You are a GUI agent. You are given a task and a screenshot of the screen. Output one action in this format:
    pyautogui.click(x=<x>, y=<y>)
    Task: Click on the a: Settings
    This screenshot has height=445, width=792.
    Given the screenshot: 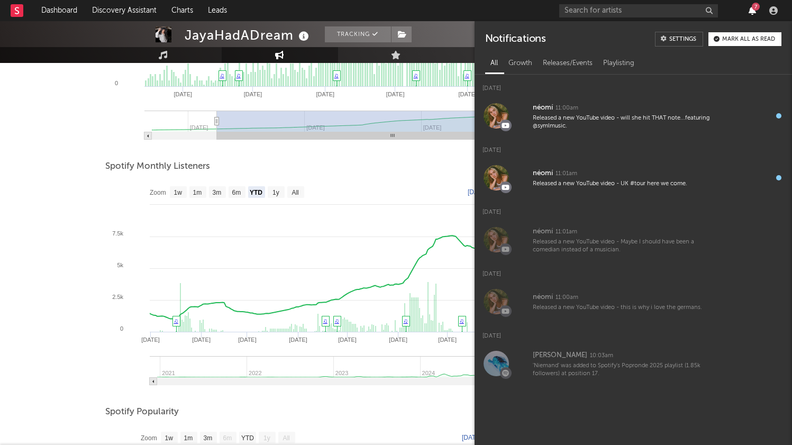 What is the action you would take?
    pyautogui.click(x=679, y=39)
    